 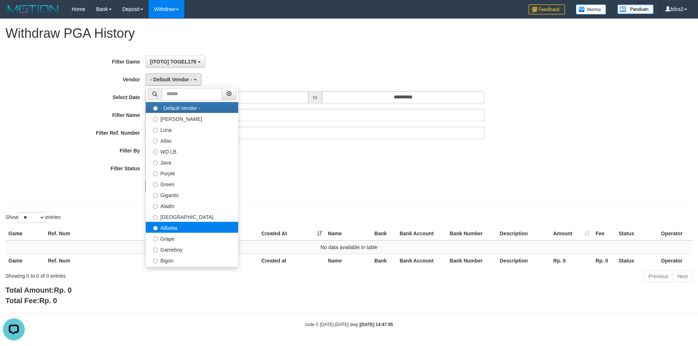 I want to click on label: Gameboy, so click(x=192, y=249).